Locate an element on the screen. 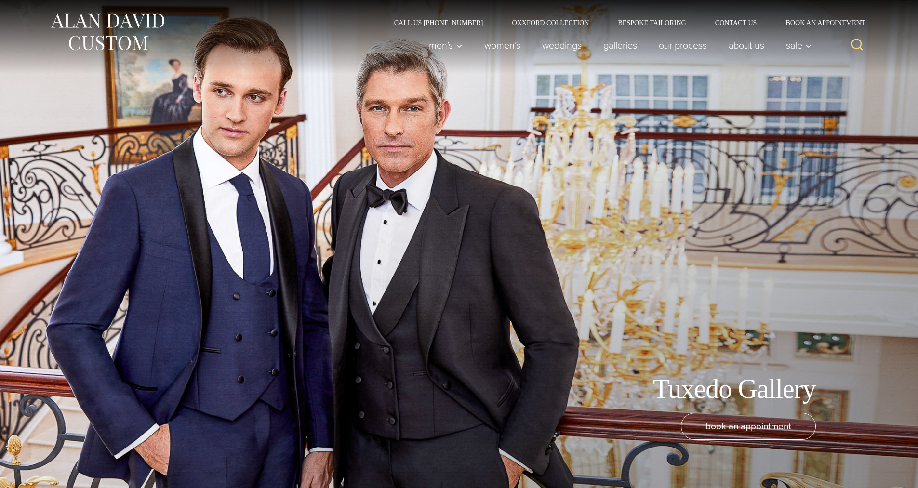  img: Alan David Custom is located at coordinates (107, 32).